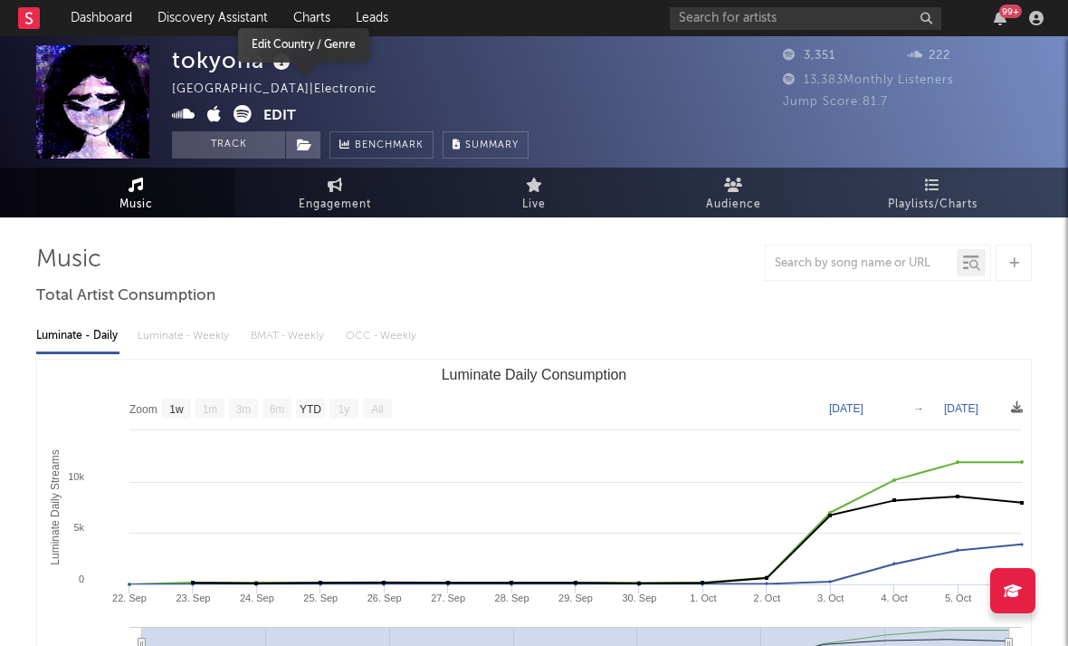 The height and width of the screenshot is (646, 1068). I want to click on text: 1w, so click(177, 409).